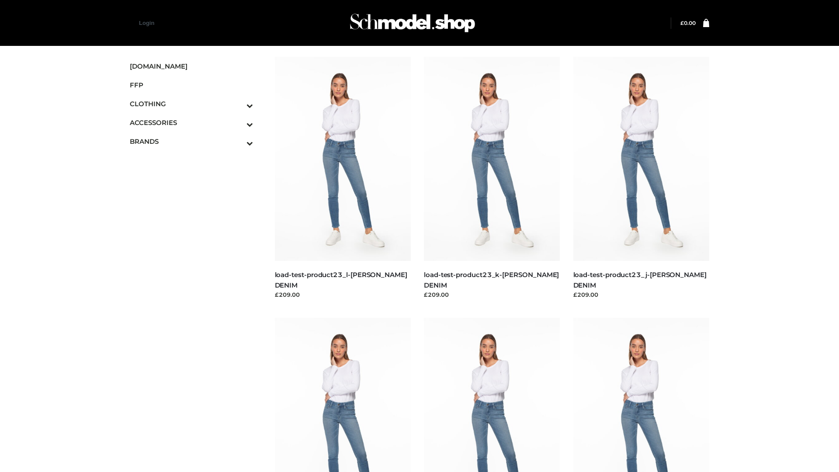 This screenshot has height=472, width=839. Describe the element at coordinates (191, 141) in the screenshot. I see `a: BRANDSToggle Submenu` at that location.